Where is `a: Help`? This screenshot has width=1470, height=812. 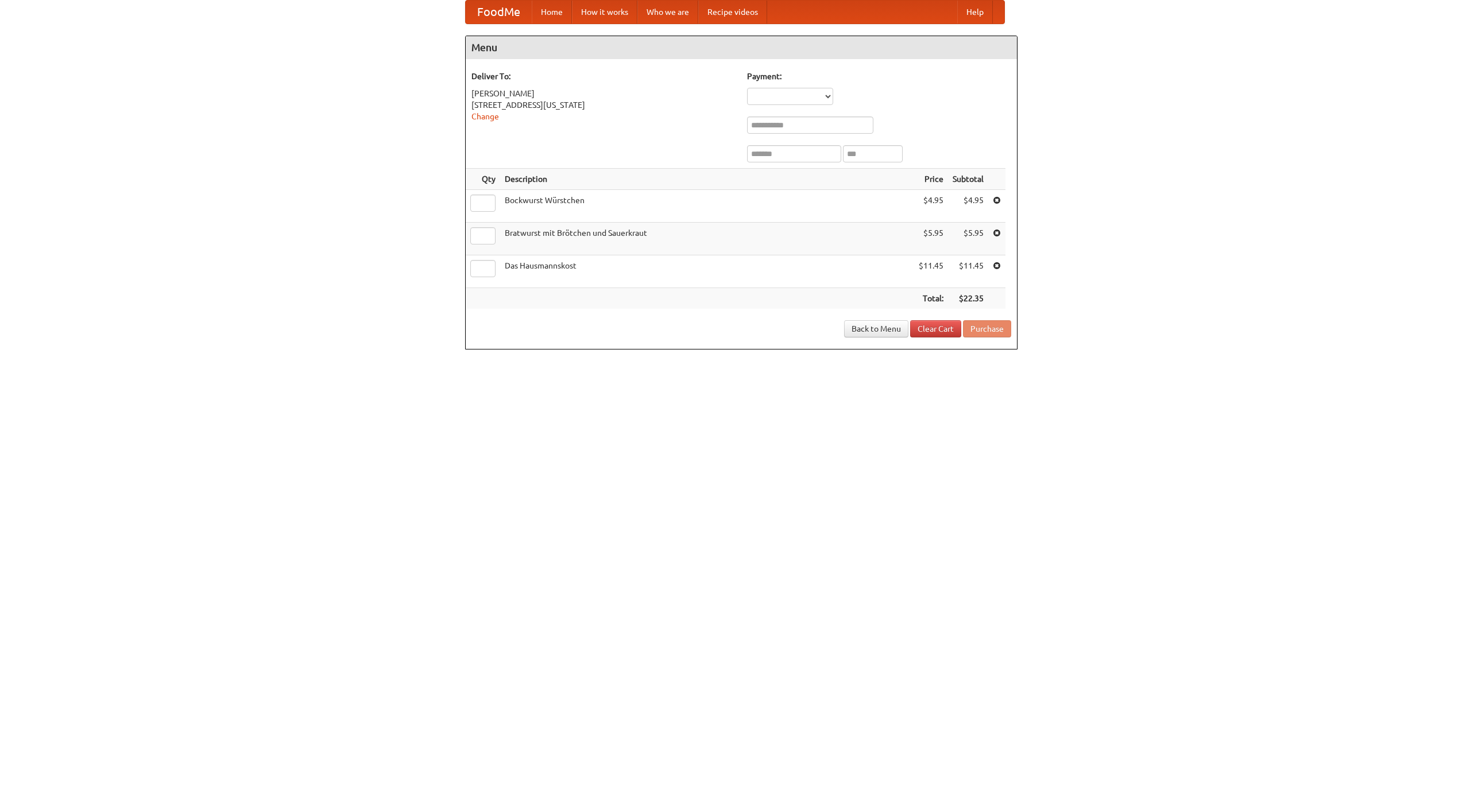 a: Help is located at coordinates (975, 12).